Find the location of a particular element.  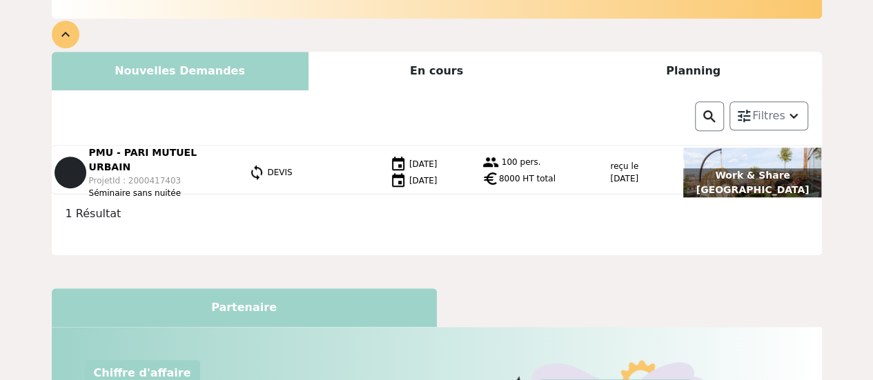

img: group.png is located at coordinates (491, 162).